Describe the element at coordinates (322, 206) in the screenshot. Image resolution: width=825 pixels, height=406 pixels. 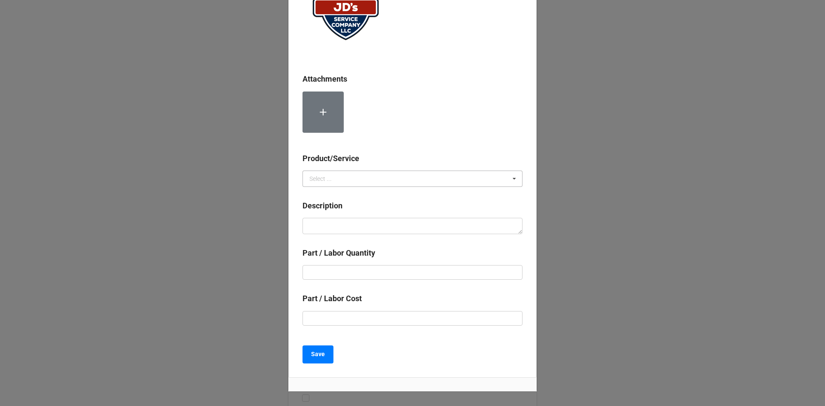
I see `label: Description` at that location.